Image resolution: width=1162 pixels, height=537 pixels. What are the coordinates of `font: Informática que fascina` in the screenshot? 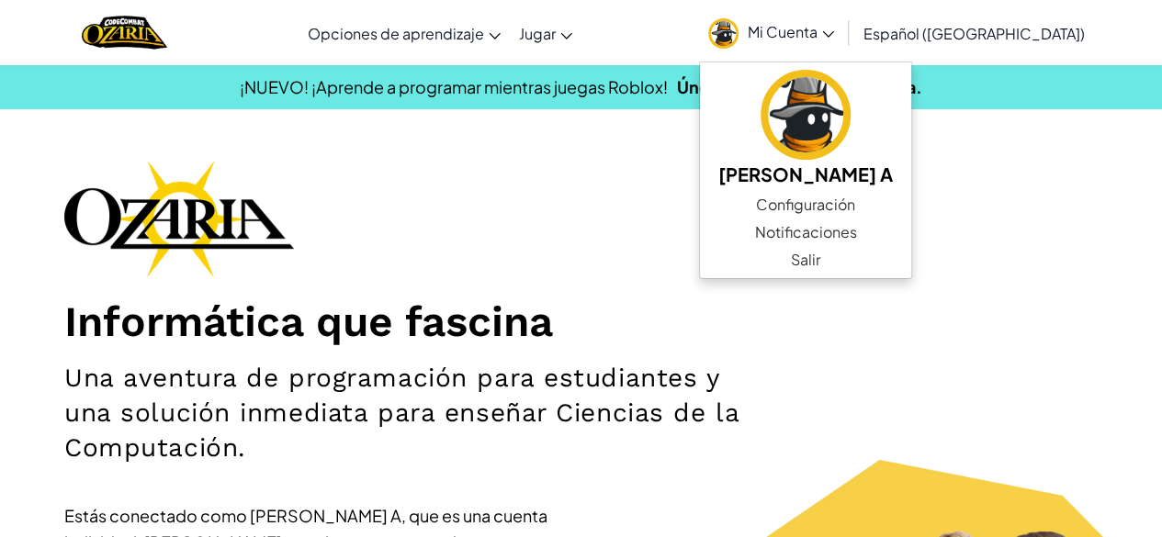 It's located at (309, 321).